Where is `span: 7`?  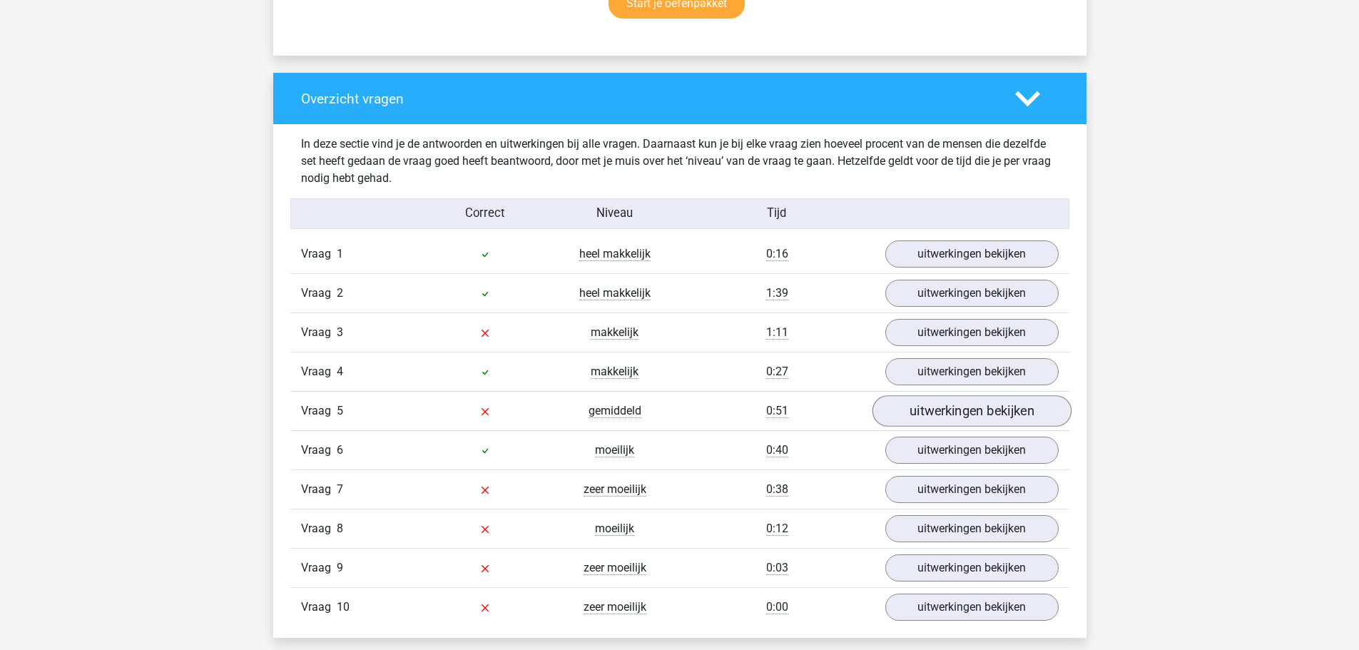
span: 7 is located at coordinates (340, 489).